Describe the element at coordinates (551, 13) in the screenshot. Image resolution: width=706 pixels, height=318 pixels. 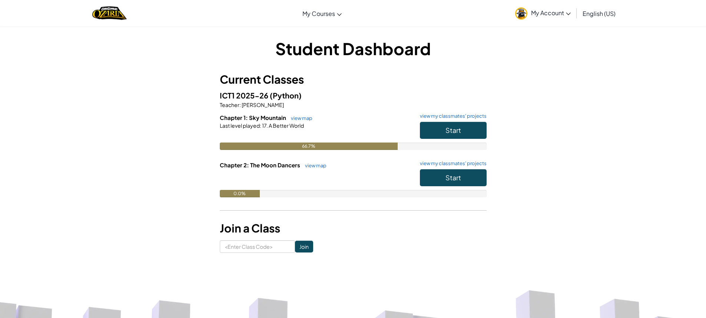
I see `span: My Account` at that location.